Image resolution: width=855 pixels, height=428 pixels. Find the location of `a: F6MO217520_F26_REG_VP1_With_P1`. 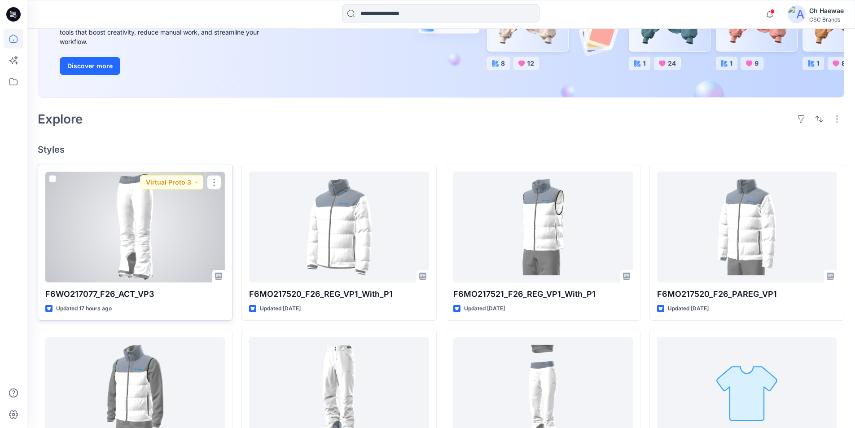

a: F6MO217520_F26_REG_VP1_With_P1 is located at coordinates (339, 227).